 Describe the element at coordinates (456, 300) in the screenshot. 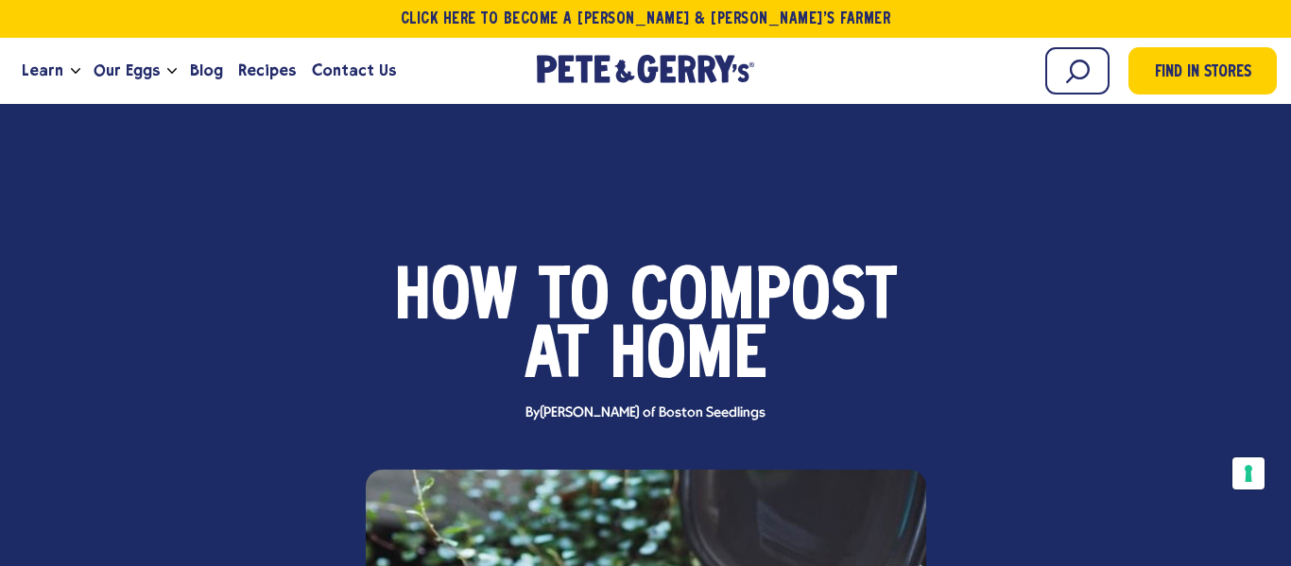

I see `span: How` at that location.